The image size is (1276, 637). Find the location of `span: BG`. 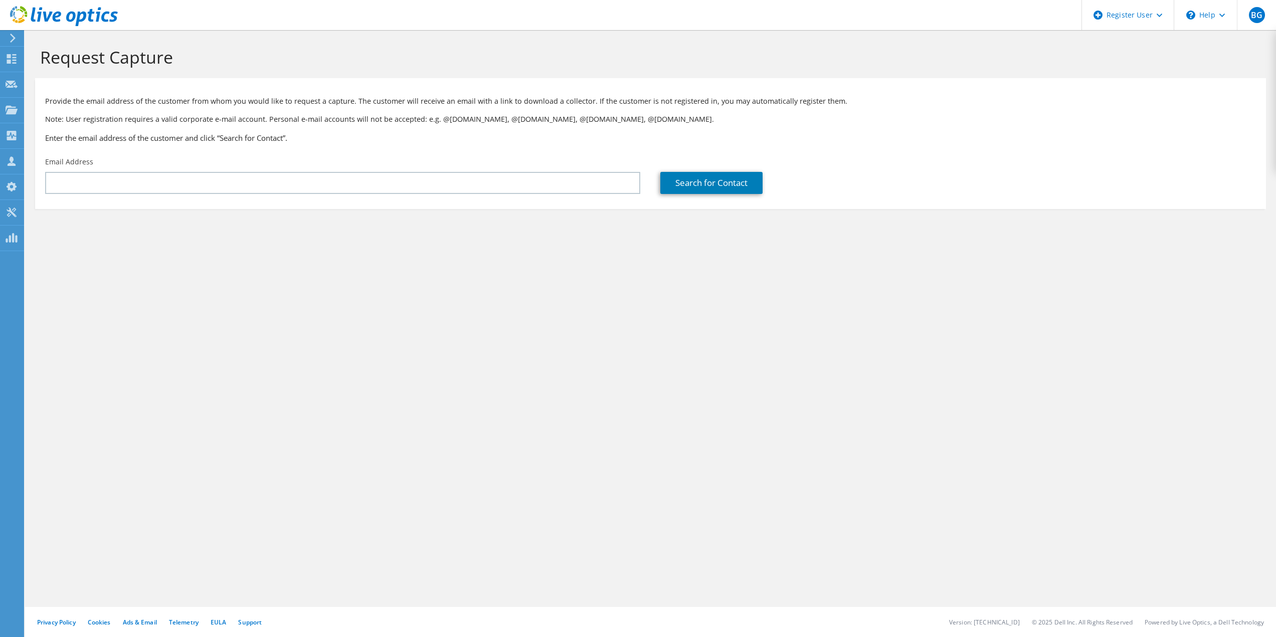

span: BG is located at coordinates (1257, 15).